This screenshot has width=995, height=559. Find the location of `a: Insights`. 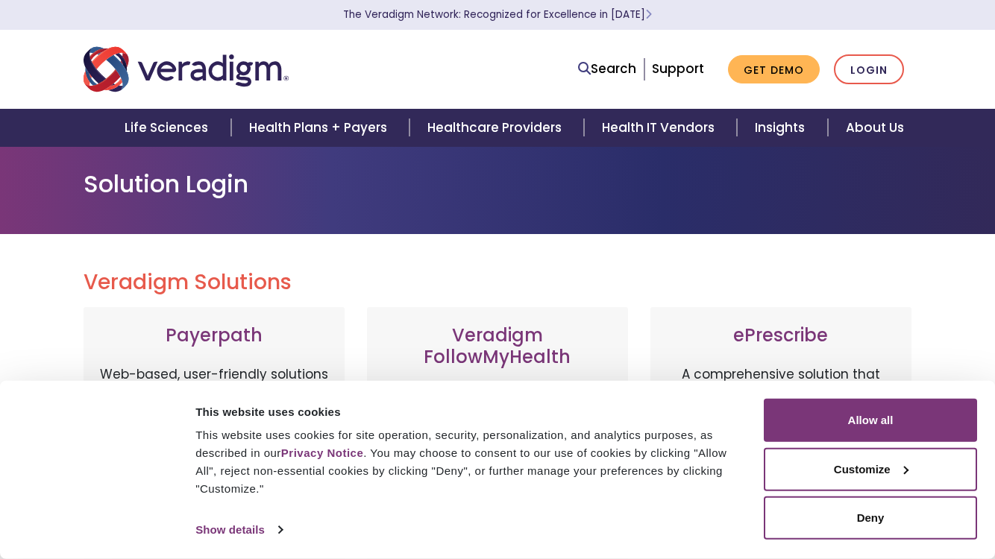

a: Insights is located at coordinates (782, 128).